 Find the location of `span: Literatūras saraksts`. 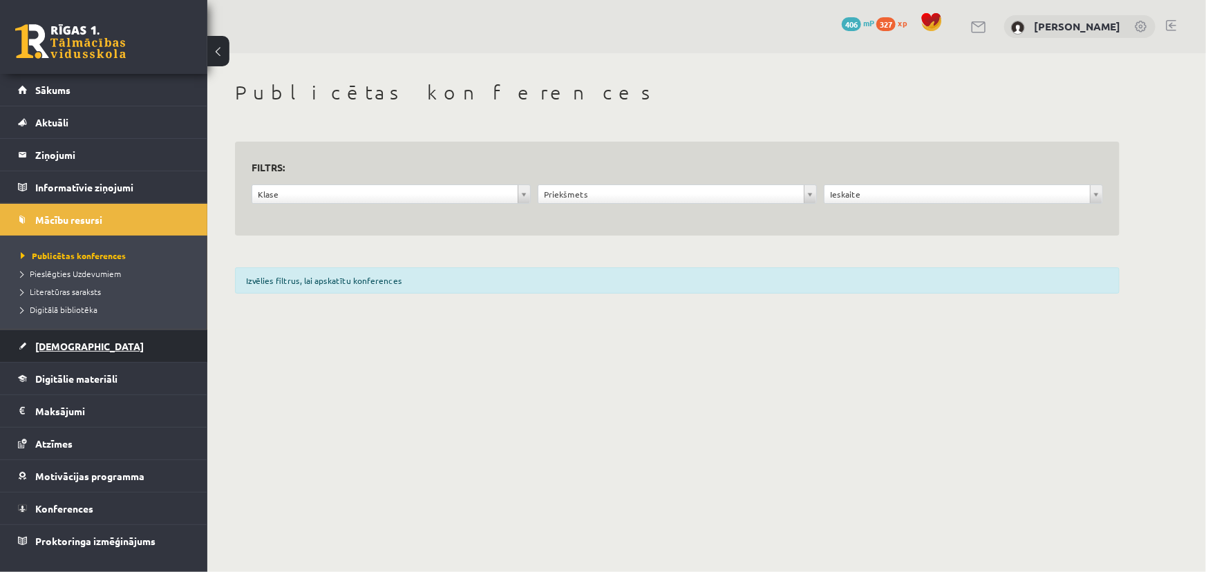

span: Literatūras saraksts is located at coordinates (61, 292).